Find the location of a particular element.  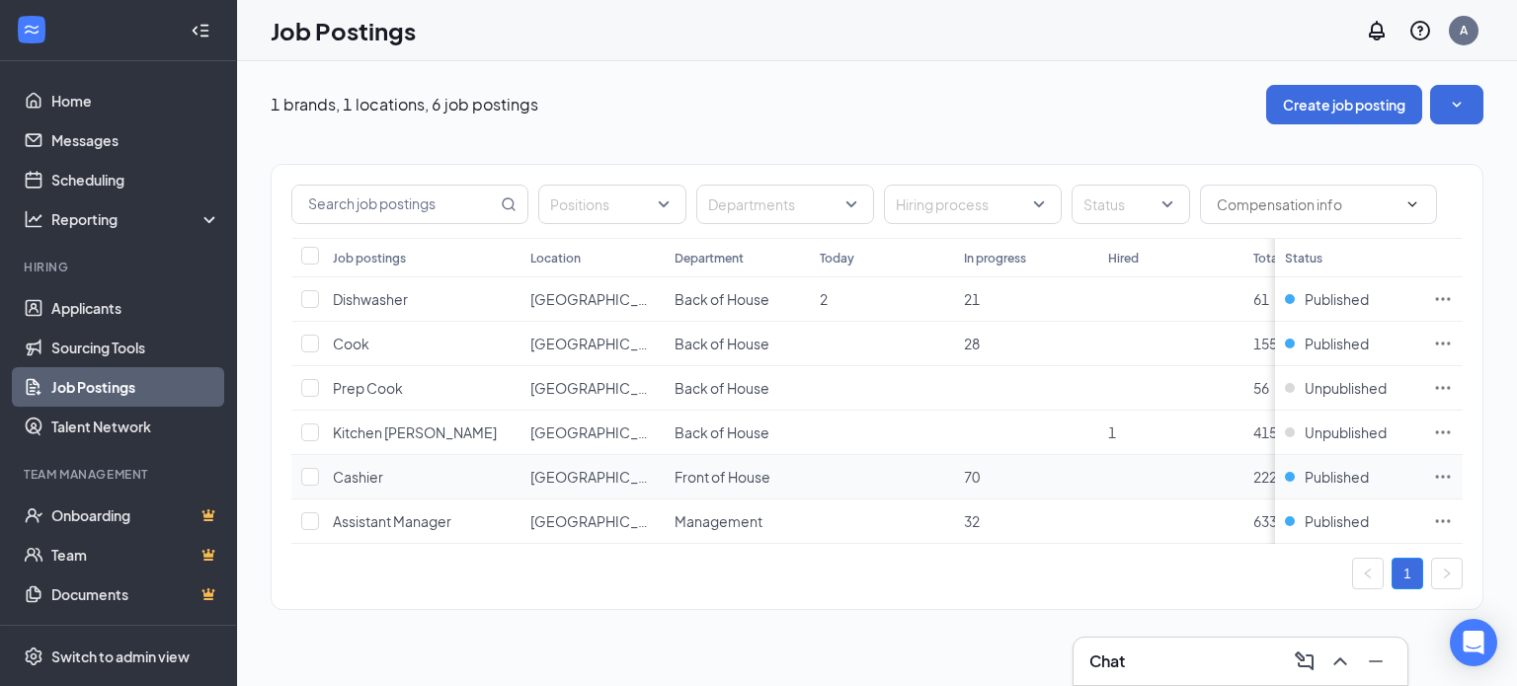

li: 1 is located at coordinates (1407, 574).